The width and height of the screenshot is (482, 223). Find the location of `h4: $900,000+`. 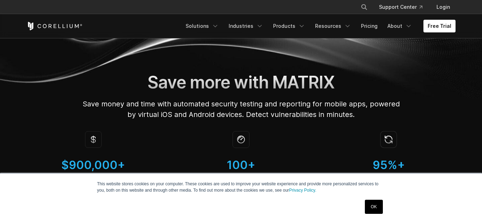

h4: $900,000+ is located at coordinates (93, 165).